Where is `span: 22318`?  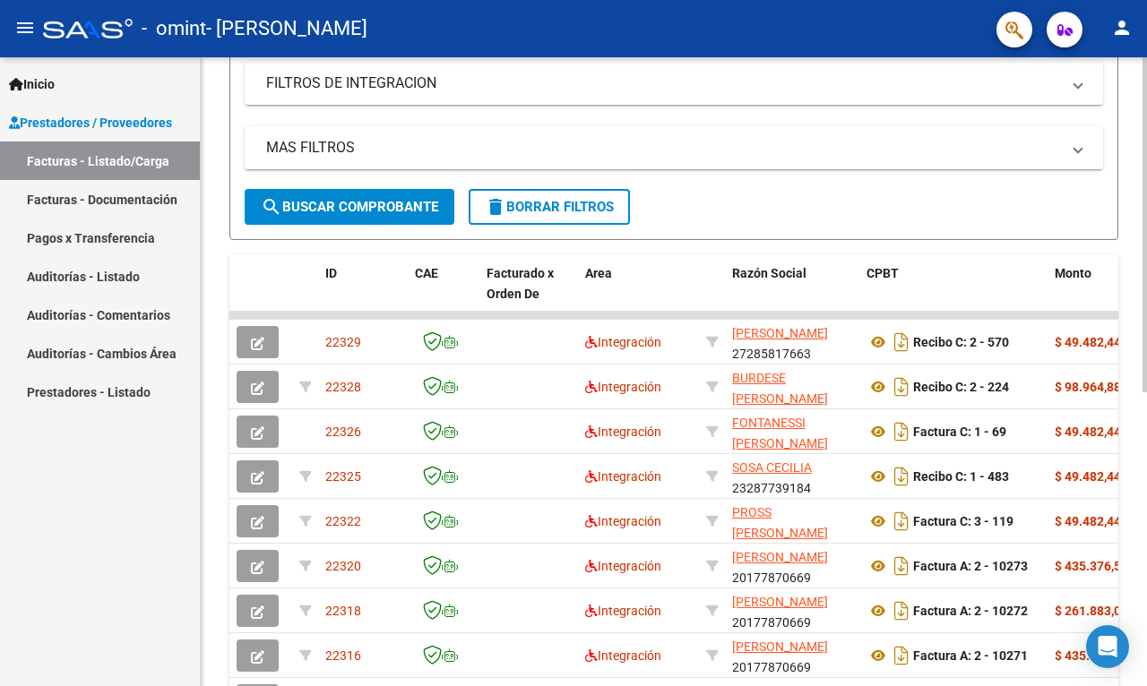 span: 22318 is located at coordinates (343, 611).